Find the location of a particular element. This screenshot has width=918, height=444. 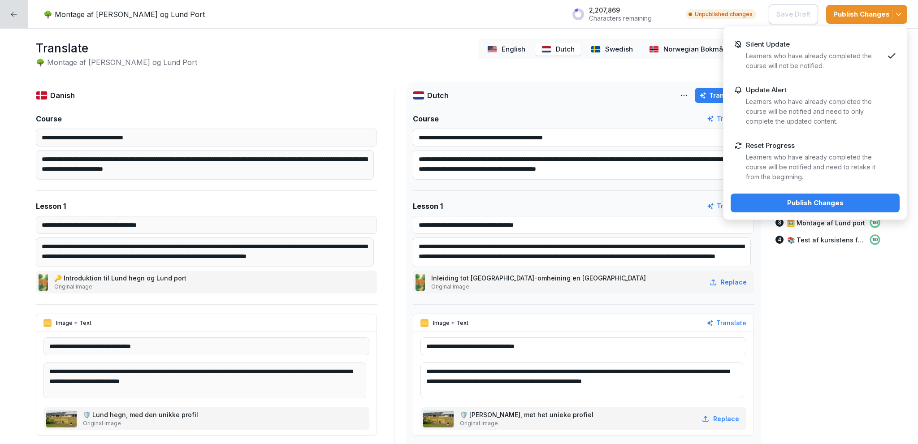

p: English is located at coordinates (513, 49).